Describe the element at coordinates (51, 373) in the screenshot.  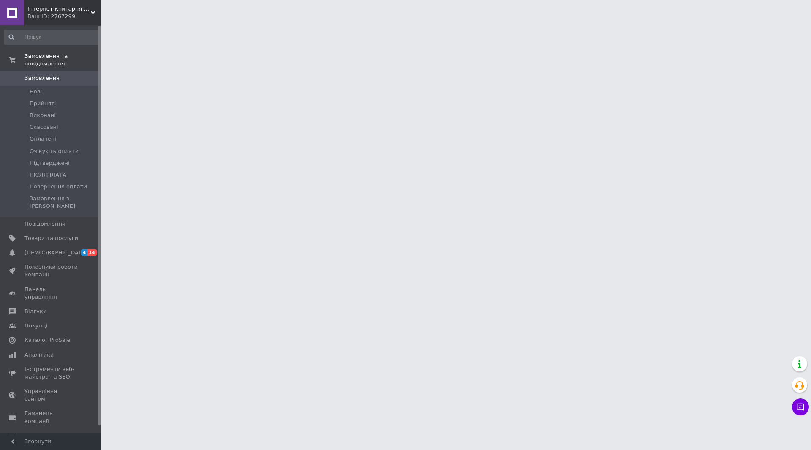
I see `span: Інструменти веб-майстра та SEO` at that location.